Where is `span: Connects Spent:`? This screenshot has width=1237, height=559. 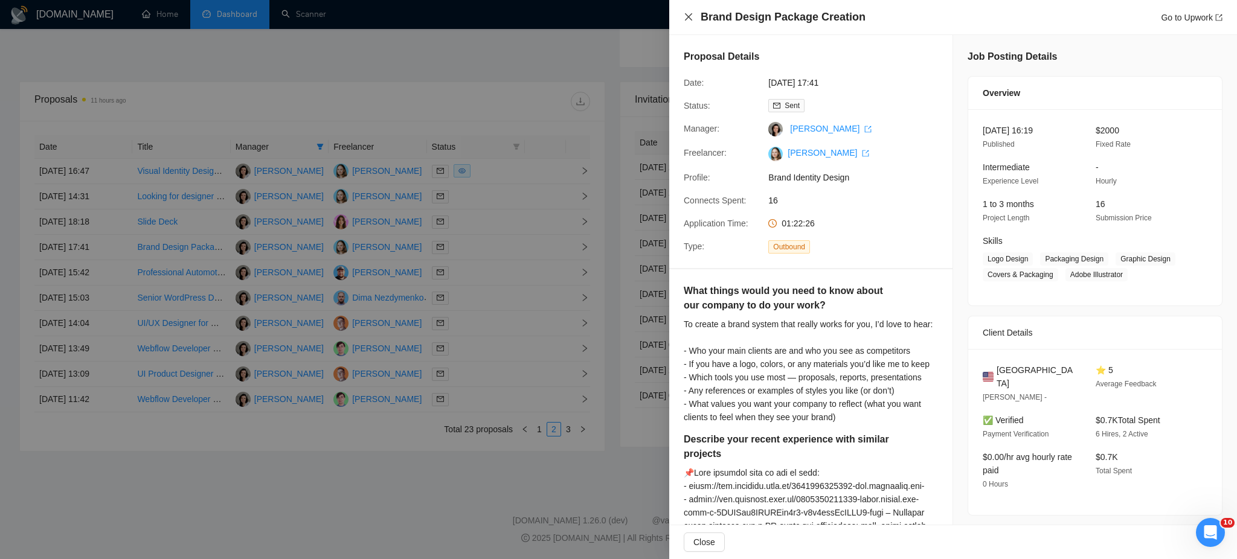 span: Connects Spent: is located at coordinates (715, 201).